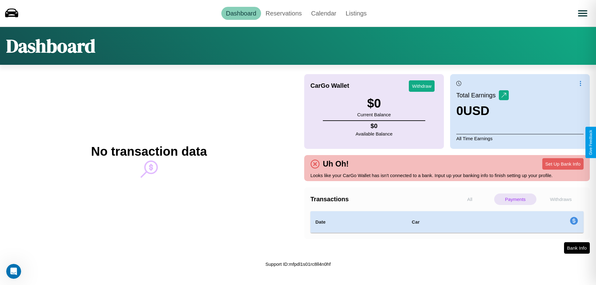  What do you see at coordinates (330, 86) in the screenshot?
I see `h4: CarGo Wallet` at bounding box center [330, 86].